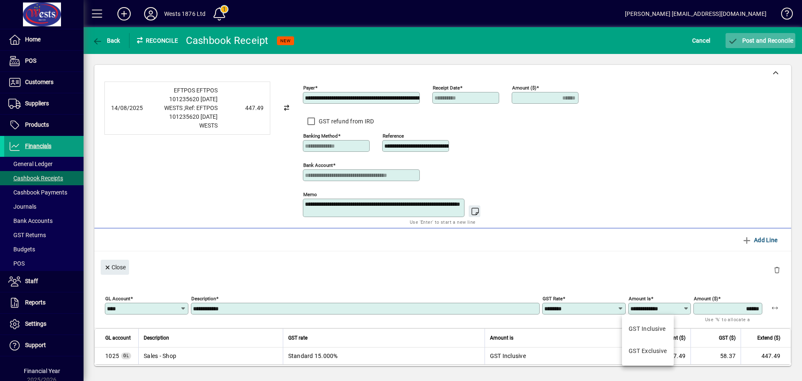 The height and width of the screenshot is (381, 802). Describe the element at coordinates (44, 192) in the screenshot. I see `a: Cashbook Payments` at that location.